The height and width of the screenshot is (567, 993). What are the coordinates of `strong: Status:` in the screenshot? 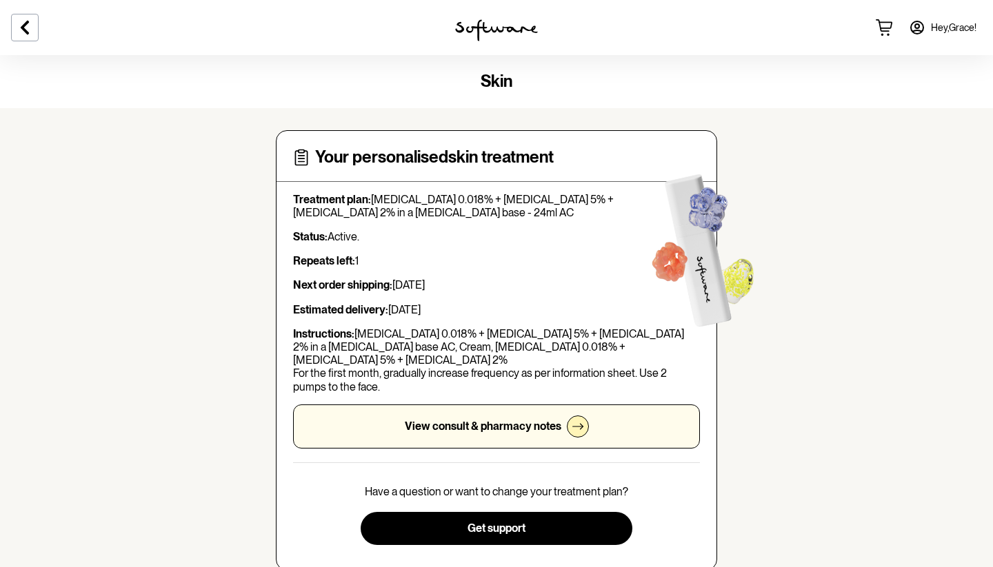 It's located at (310, 236).